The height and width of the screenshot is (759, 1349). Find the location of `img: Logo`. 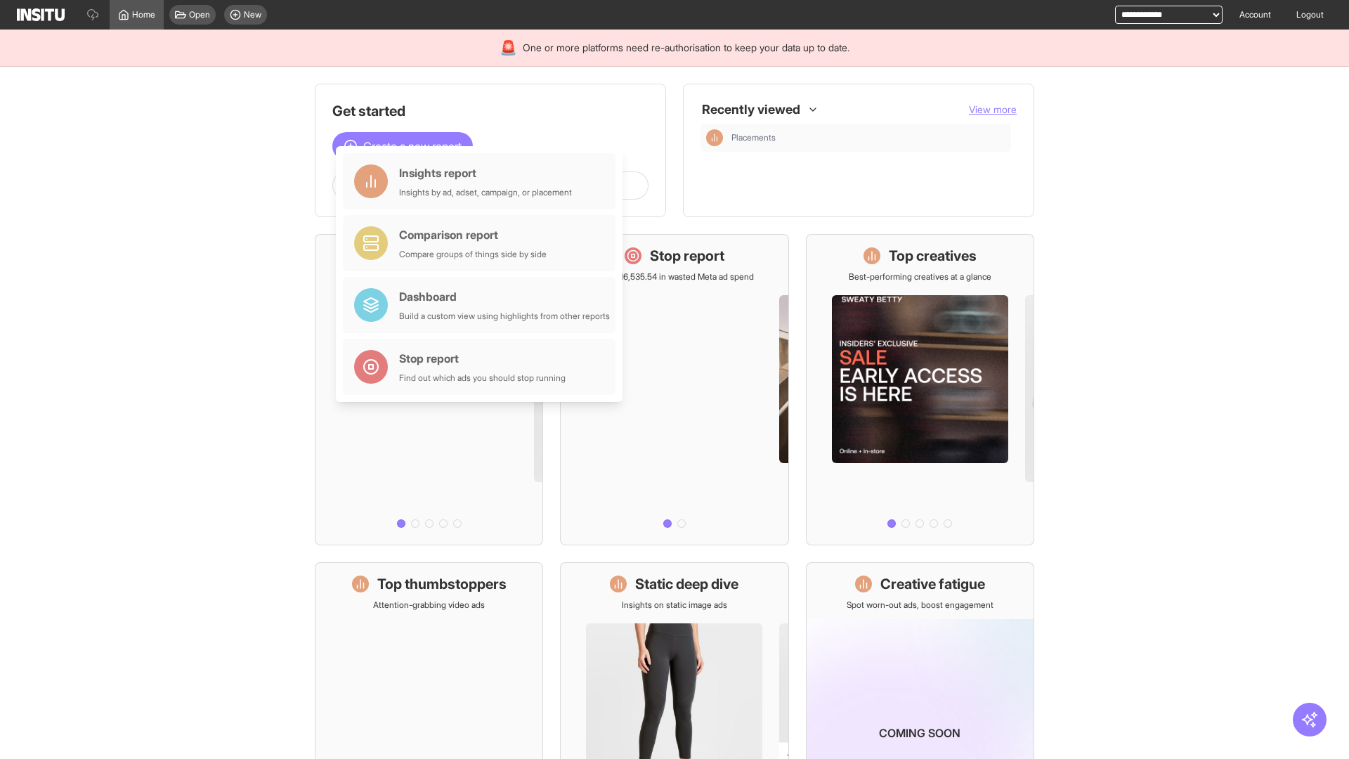

img: Logo is located at coordinates (41, 15).